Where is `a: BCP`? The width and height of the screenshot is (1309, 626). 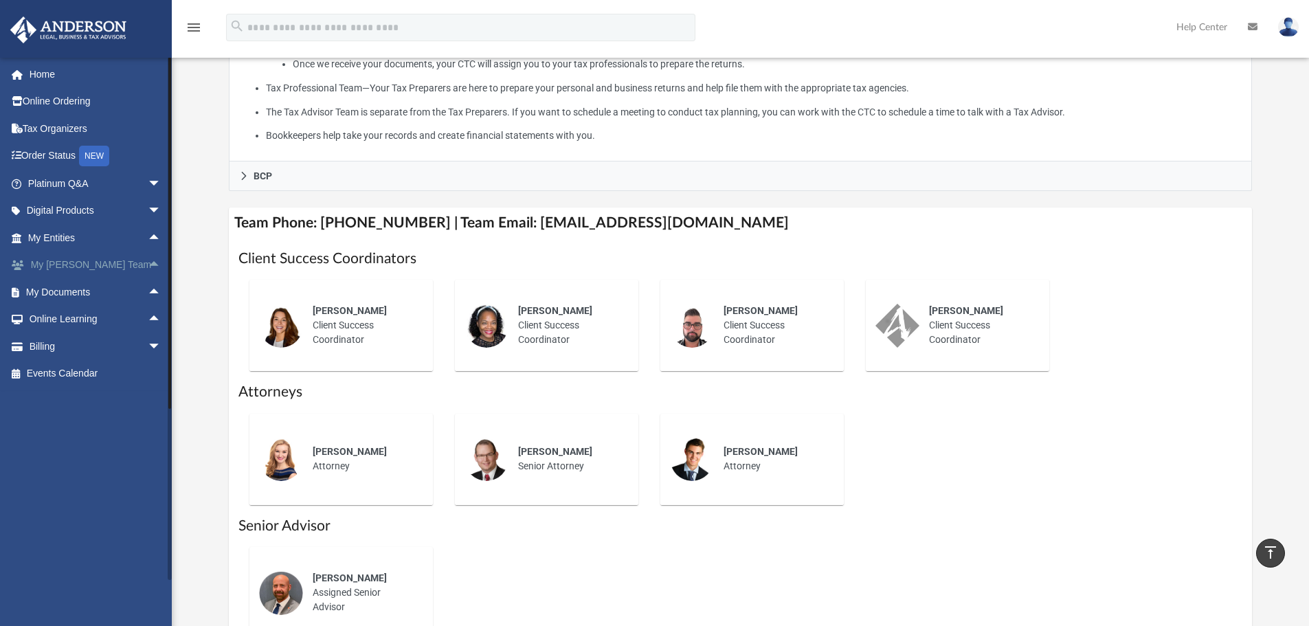 a: BCP is located at coordinates (741, 176).